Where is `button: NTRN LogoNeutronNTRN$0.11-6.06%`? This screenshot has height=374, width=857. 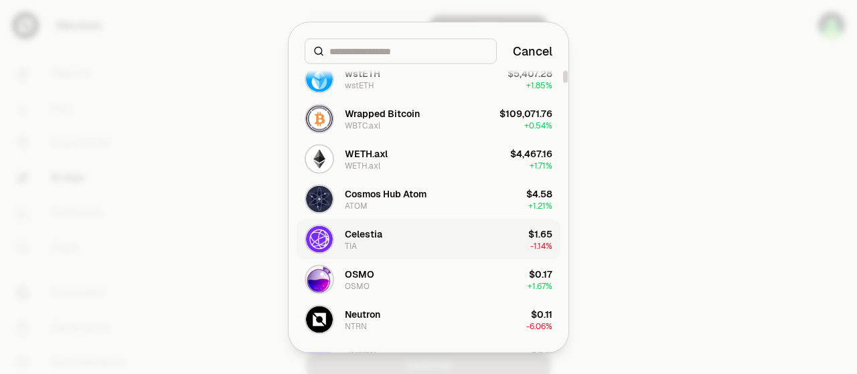
button: NTRN LogoNeutronNTRN$0.11-6.06% is located at coordinates (428, 319).